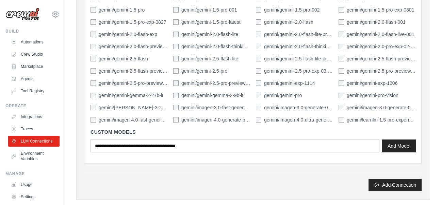 This screenshot has width=441, height=205. What do you see at coordinates (372, 83) in the screenshot?
I see `label: gemini/gemini-exp-1206` at bounding box center [372, 83].